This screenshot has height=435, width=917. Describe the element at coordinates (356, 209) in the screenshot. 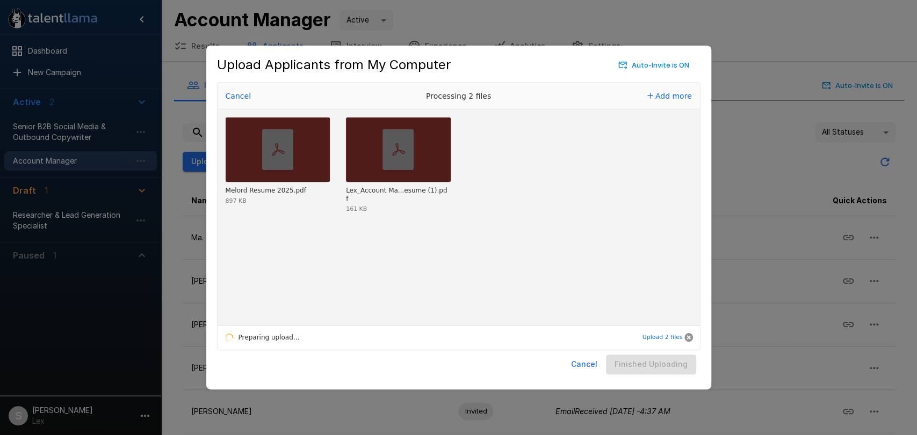

I see `div: 161 KB` at that location.